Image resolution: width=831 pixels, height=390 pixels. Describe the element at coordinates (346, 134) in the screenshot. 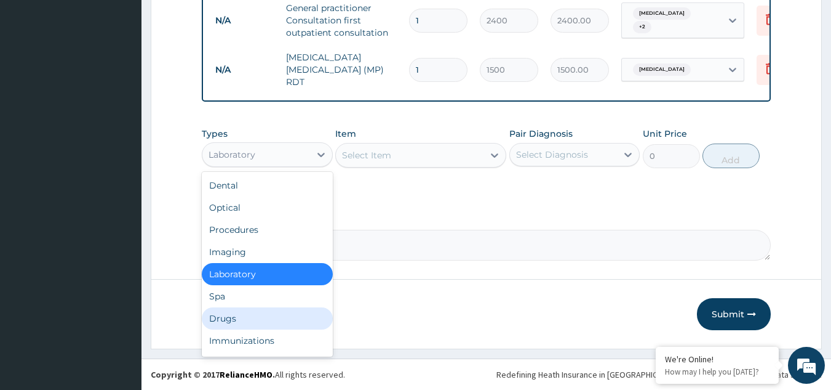

I see `label: Item` at that location.